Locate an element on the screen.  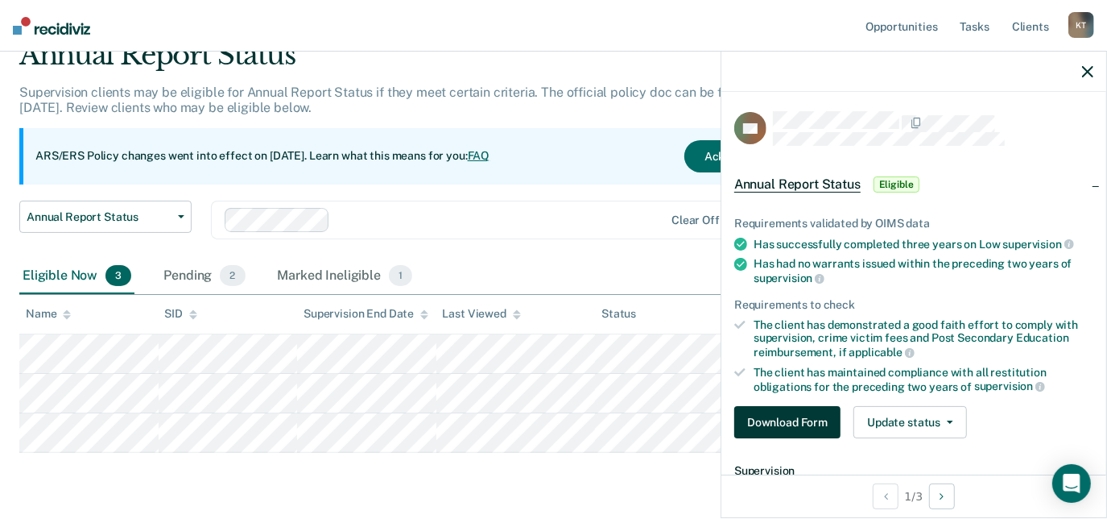
div: Open Intercom Messenger is located at coordinates (1072, 483).